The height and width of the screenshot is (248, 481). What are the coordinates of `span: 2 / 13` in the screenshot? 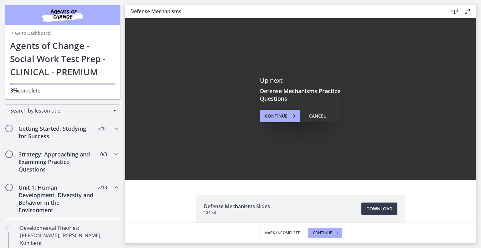 It's located at (102, 187).